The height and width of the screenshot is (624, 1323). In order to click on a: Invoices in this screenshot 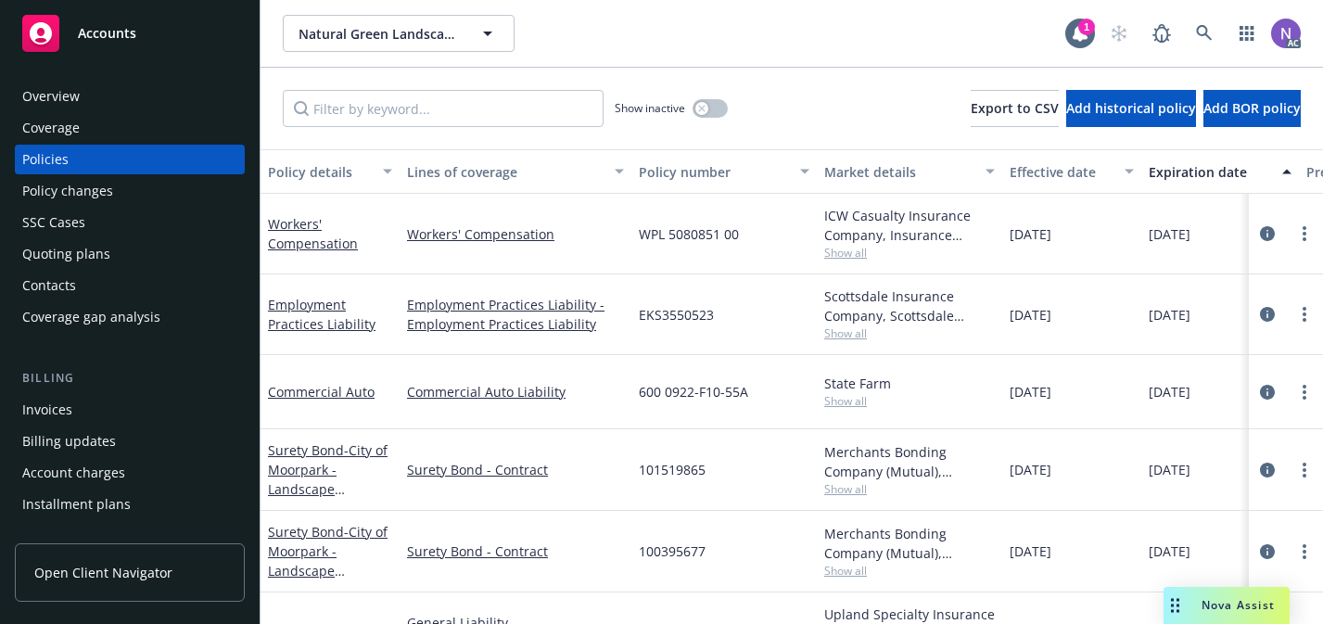, I will do `click(130, 410)`.